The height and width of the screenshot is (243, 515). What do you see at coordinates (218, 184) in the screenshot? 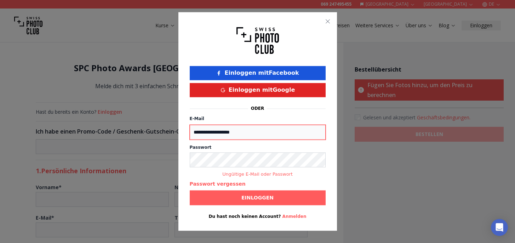
I see `button: Passwort vergessen` at bounding box center [218, 184].